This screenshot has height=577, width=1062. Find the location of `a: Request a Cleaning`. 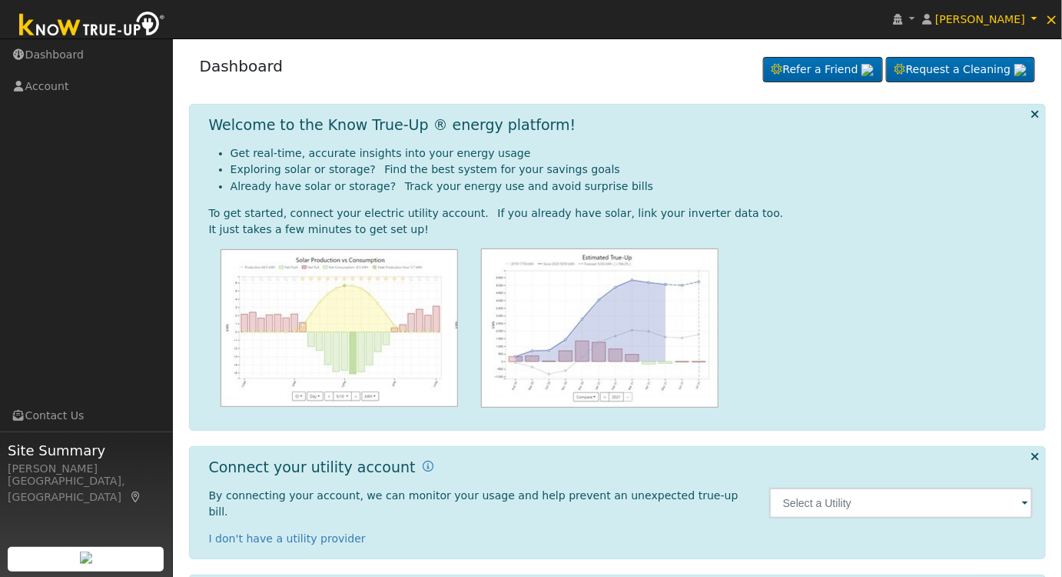

a: Request a Cleaning is located at coordinates (961, 70).